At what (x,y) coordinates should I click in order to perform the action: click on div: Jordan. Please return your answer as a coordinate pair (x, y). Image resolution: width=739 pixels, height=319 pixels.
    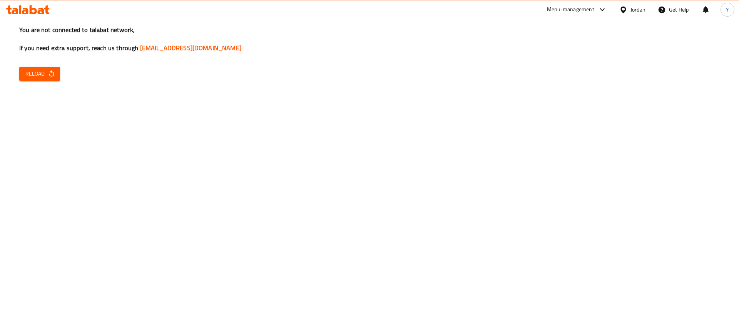
    Looking at the image, I should click on (638, 10).